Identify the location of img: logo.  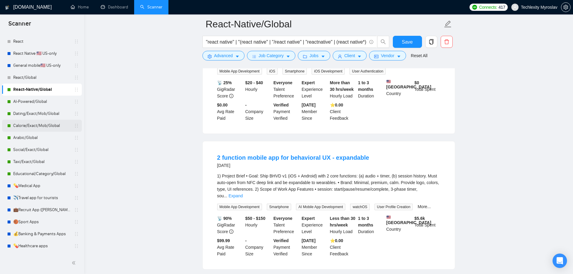
(7, 8).